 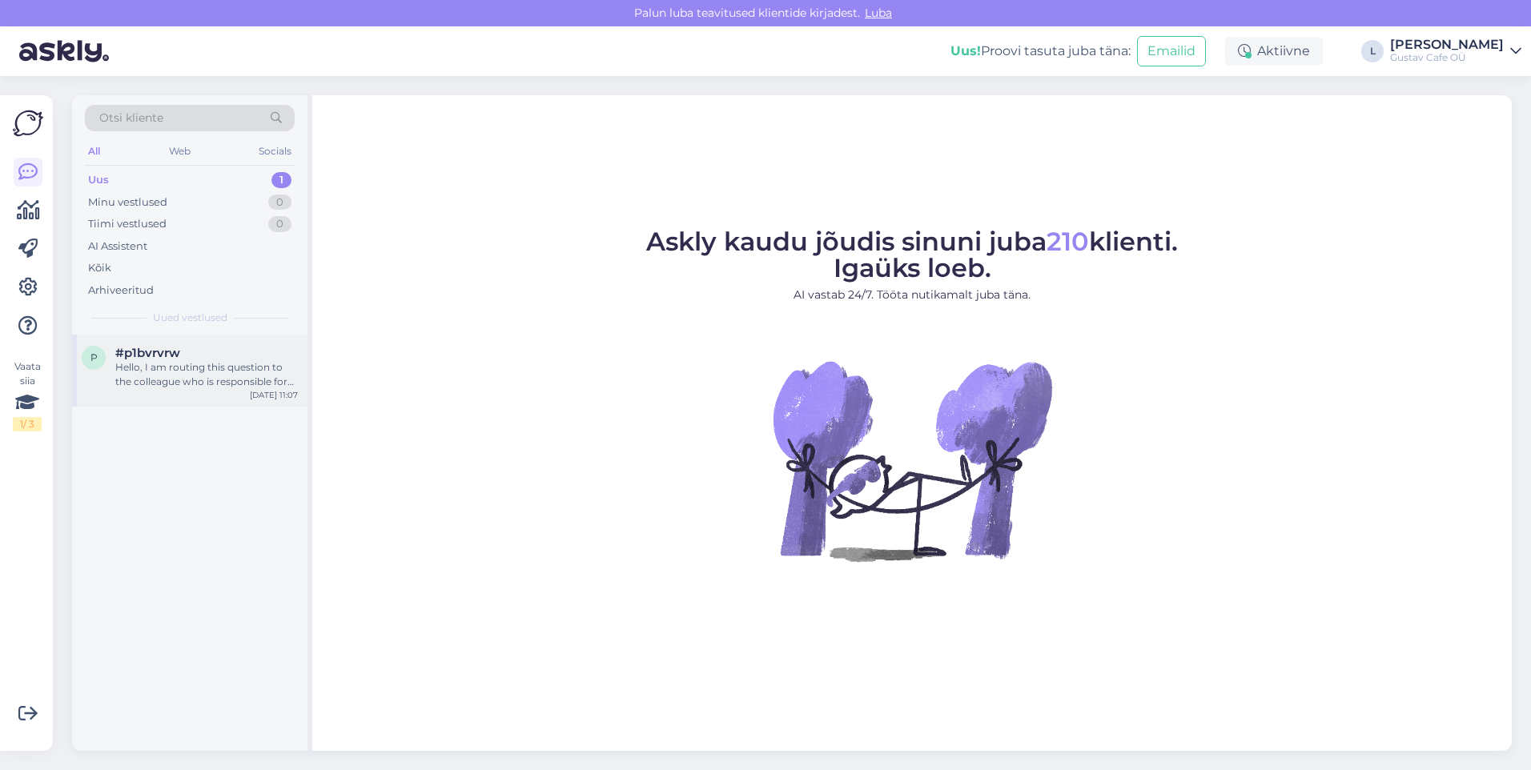 What do you see at coordinates (1373, 51) in the screenshot?
I see `div: L` at bounding box center [1373, 51].